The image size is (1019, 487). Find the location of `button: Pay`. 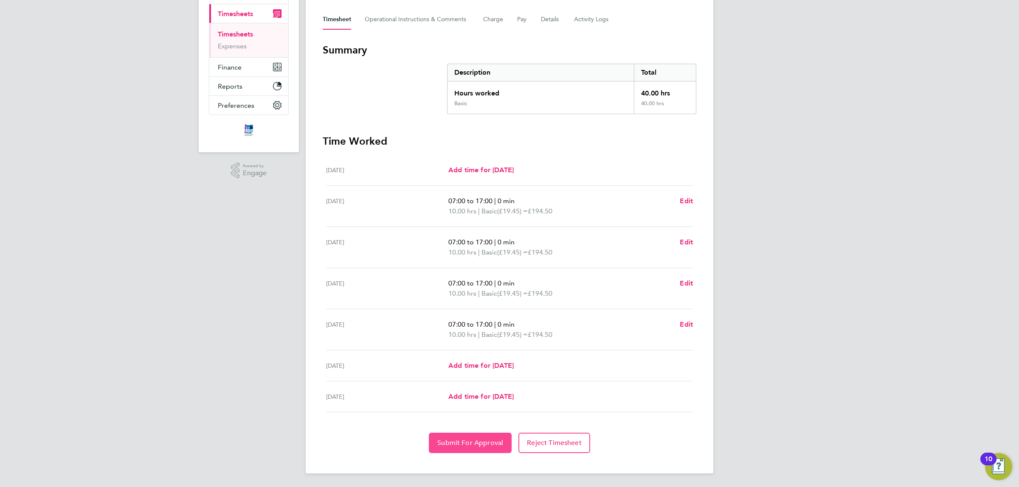

button: Pay is located at coordinates (522, 20).